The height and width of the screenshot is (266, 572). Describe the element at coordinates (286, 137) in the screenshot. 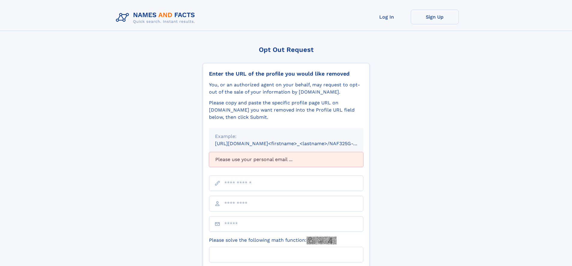

I see `div: Example:` at that location.